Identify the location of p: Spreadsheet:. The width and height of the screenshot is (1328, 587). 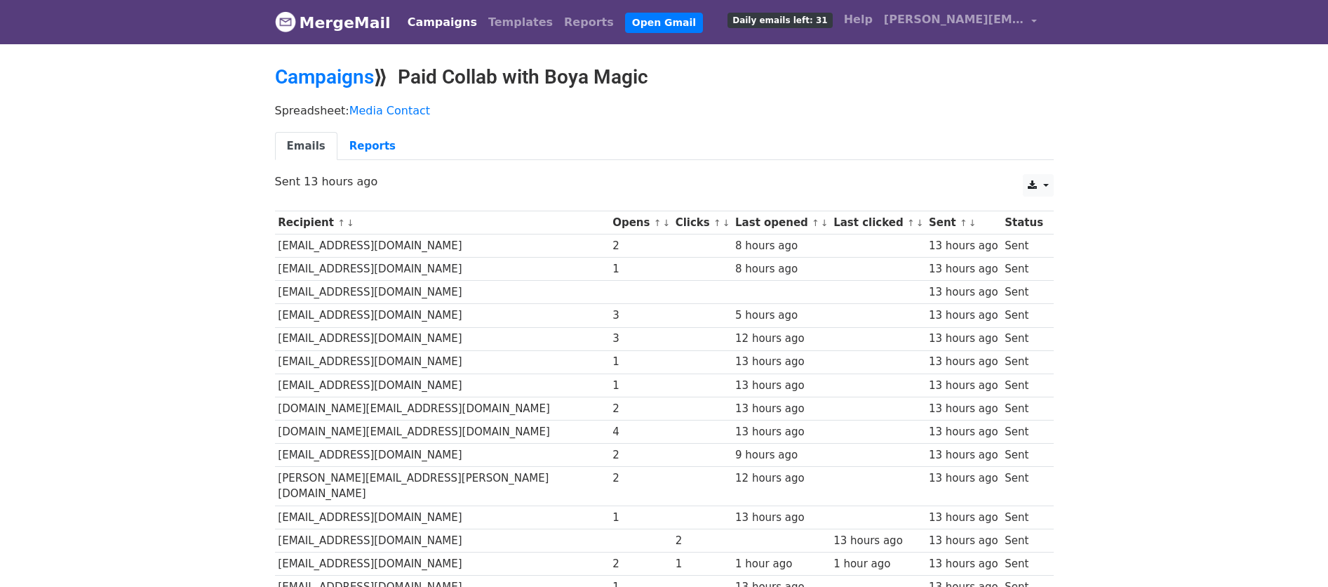
(664, 110).